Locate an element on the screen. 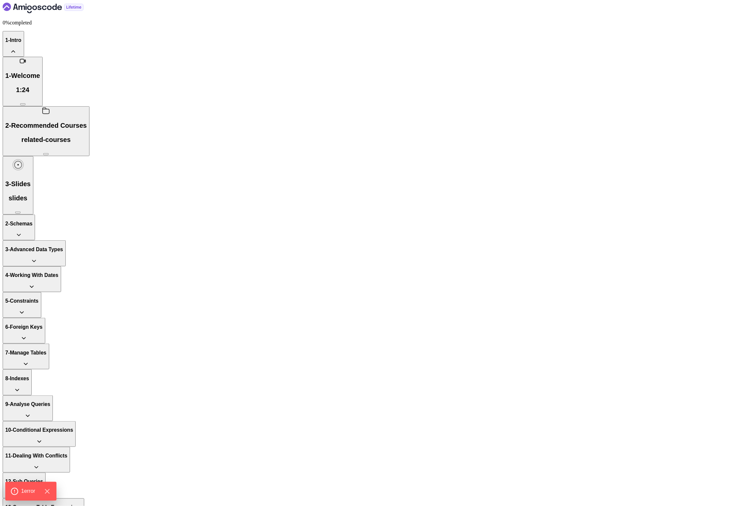 The width and height of the screenshot is (752, 506). button: 2-Recommended Coursesrelated-courses is located at coordinates (46, 131).